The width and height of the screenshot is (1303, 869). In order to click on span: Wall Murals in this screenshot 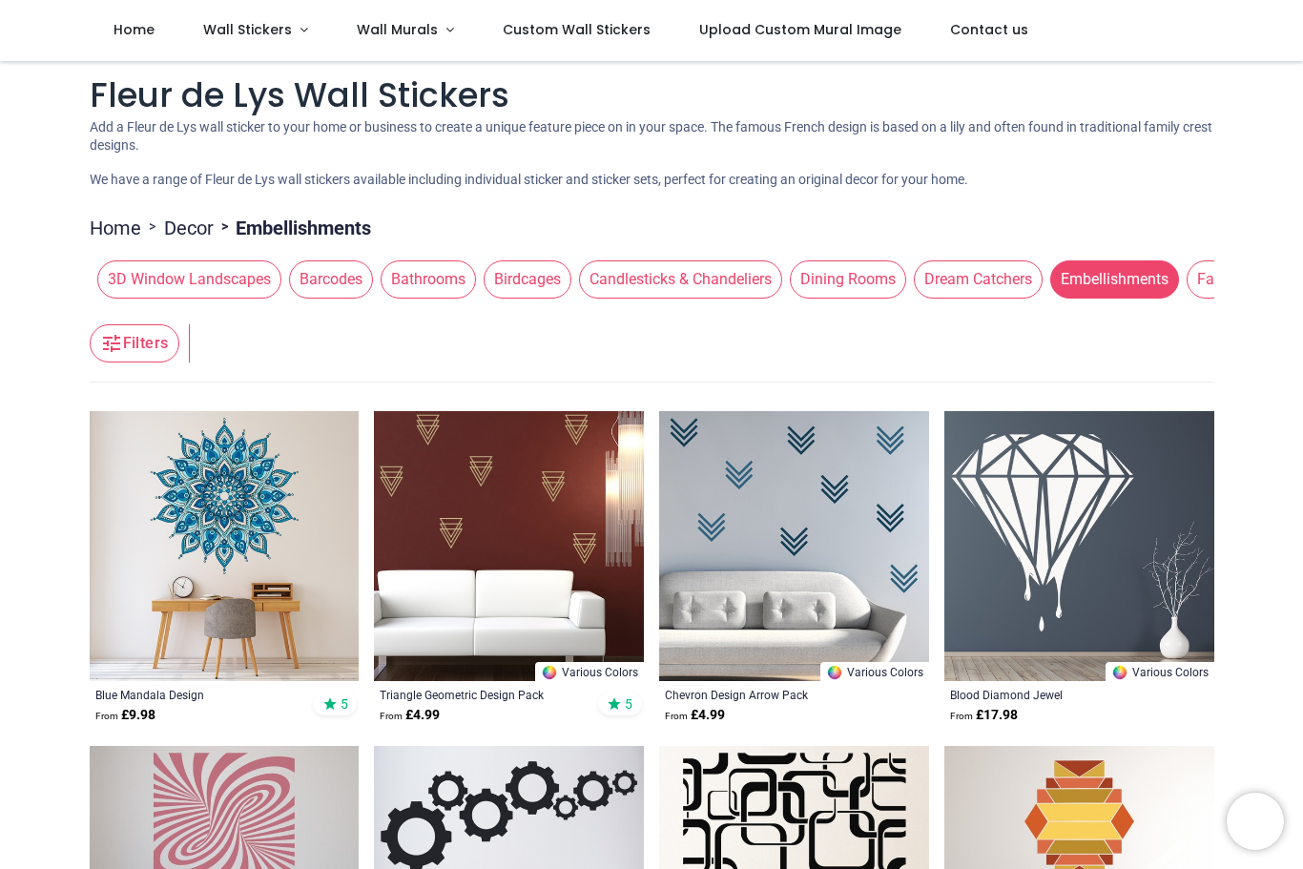, I will do `click(397, 30)`.